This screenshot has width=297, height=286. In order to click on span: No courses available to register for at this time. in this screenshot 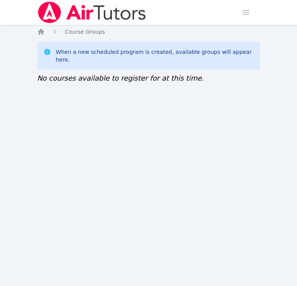, I will do `click(121, 78)`.